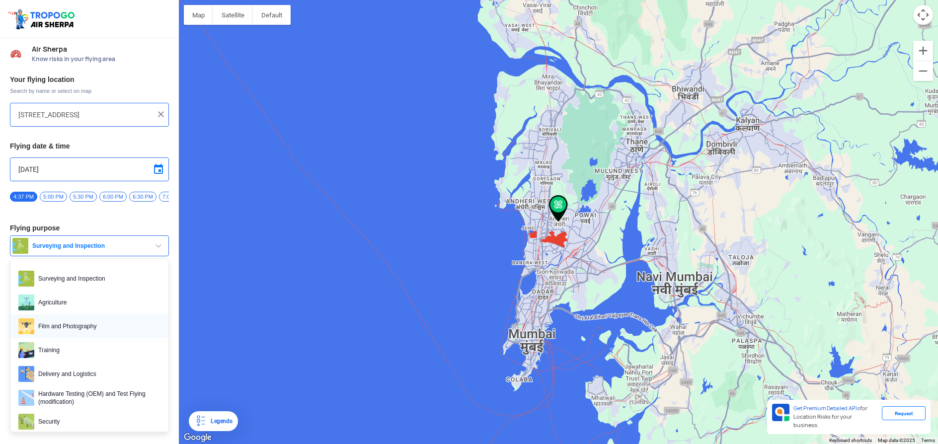  I want to click on span: 7:00 PM, so click(172, 197).